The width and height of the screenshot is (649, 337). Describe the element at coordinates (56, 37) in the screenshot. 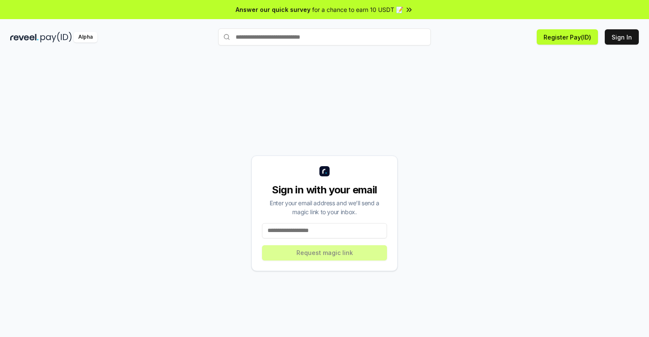

I see `img: pay_id` at that location.